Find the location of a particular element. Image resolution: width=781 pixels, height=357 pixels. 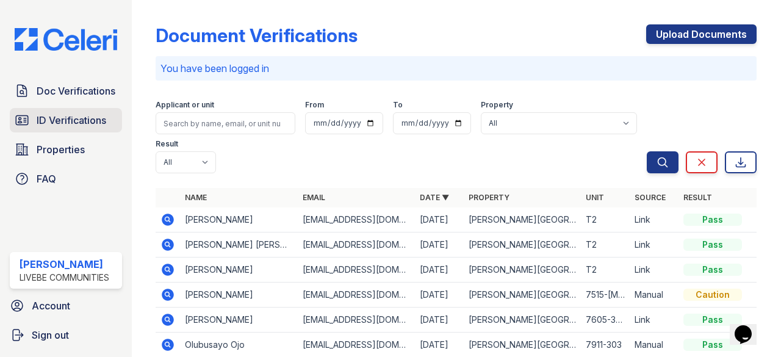

span: ID Verifications is located at coordinates (71, 120).